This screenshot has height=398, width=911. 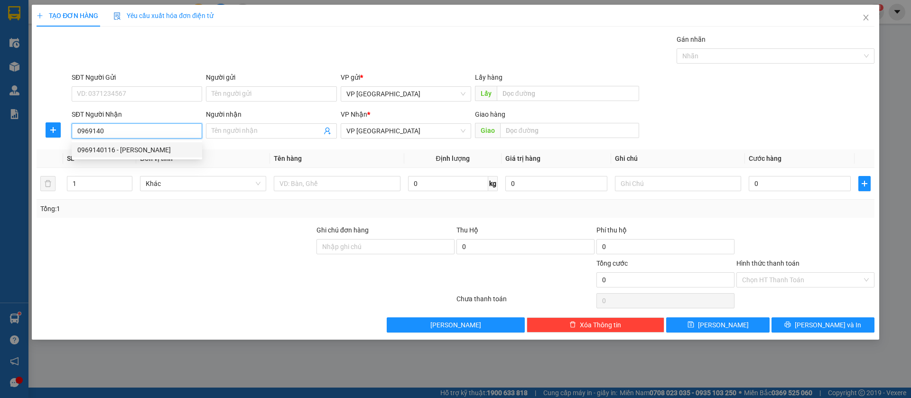 I want to click on input: 0, so click(x=556, y=184).